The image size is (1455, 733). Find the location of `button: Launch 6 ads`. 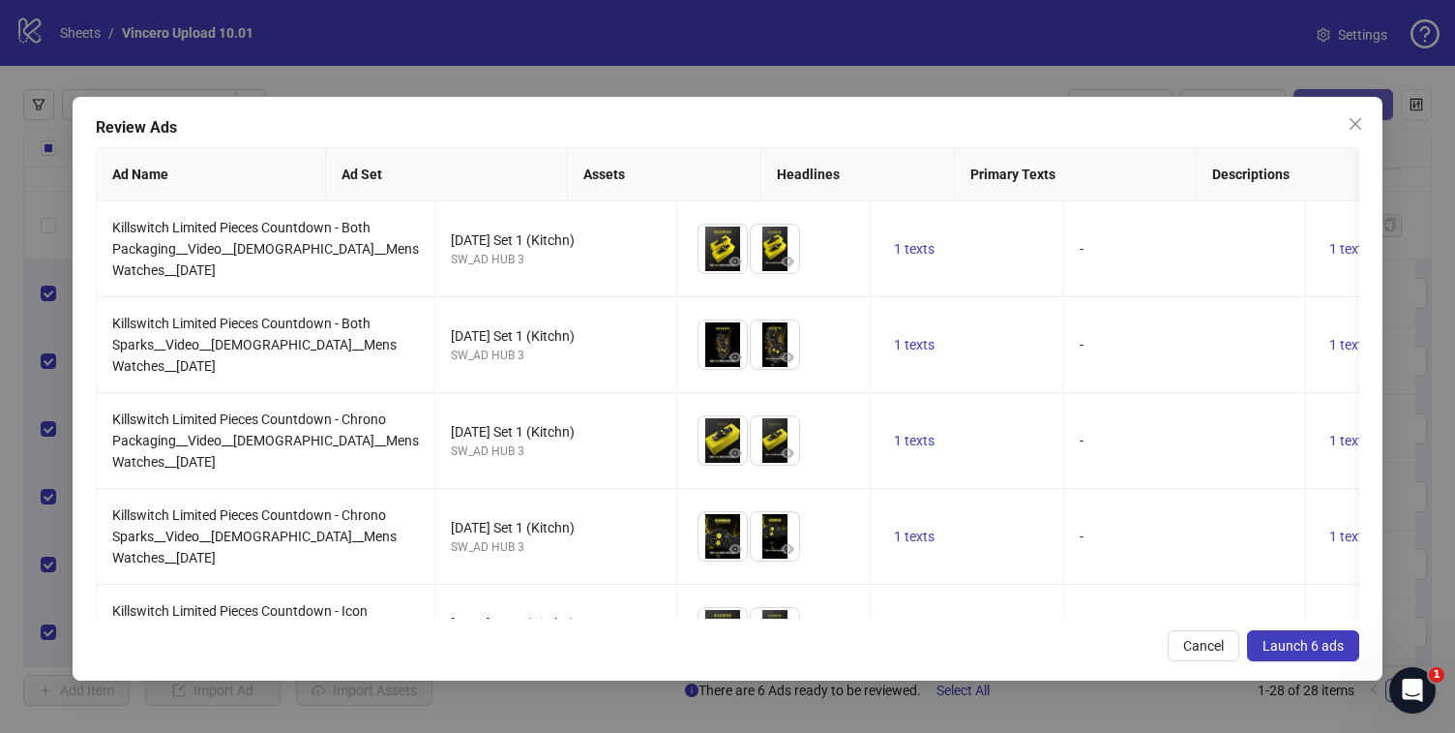

button: Launch 6 ads is located at coordinates (1303, 645).